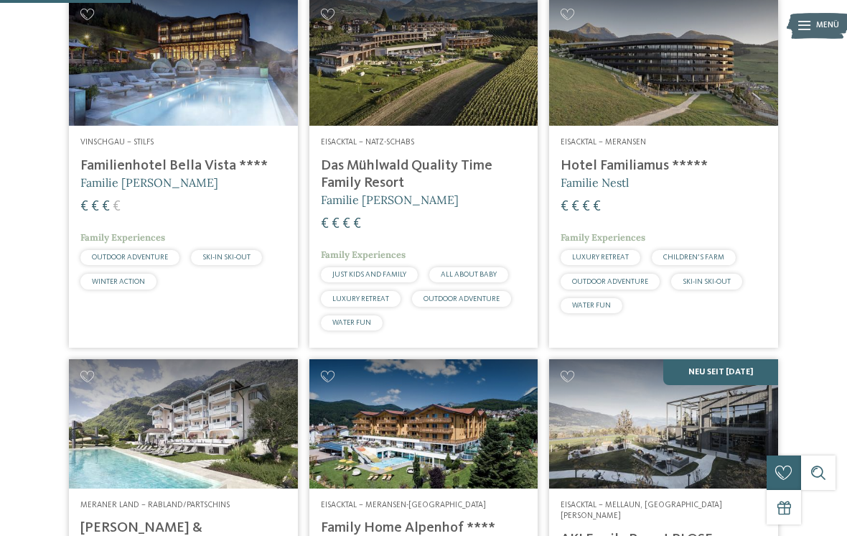  What do you see at coordinates (369, 274) in the screenshot?
I see `span: JUST KIDS AND FAMILY` at bounding box center [369, 274].